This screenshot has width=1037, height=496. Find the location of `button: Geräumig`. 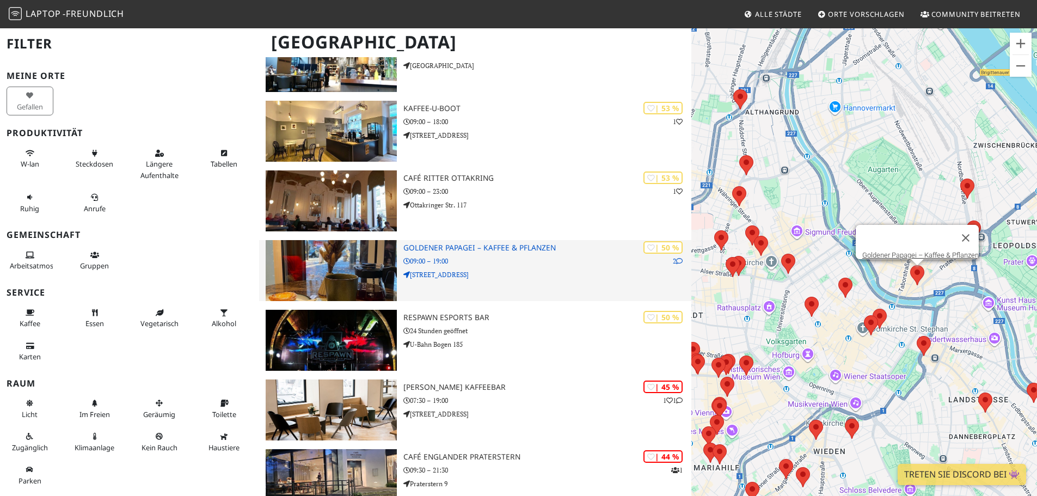

button: Geräumig is located at coordinates (159, 408).